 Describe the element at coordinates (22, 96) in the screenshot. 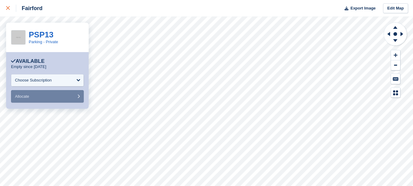

I see `span: Allocate` at that location.